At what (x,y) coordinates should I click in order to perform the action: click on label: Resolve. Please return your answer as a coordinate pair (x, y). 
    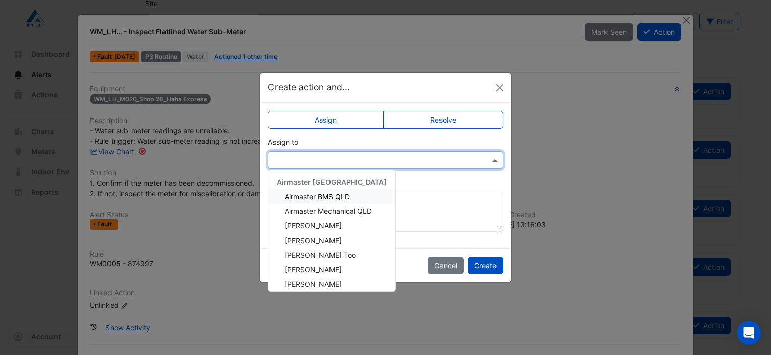
    Looking at the image, I should click on (444, 120).